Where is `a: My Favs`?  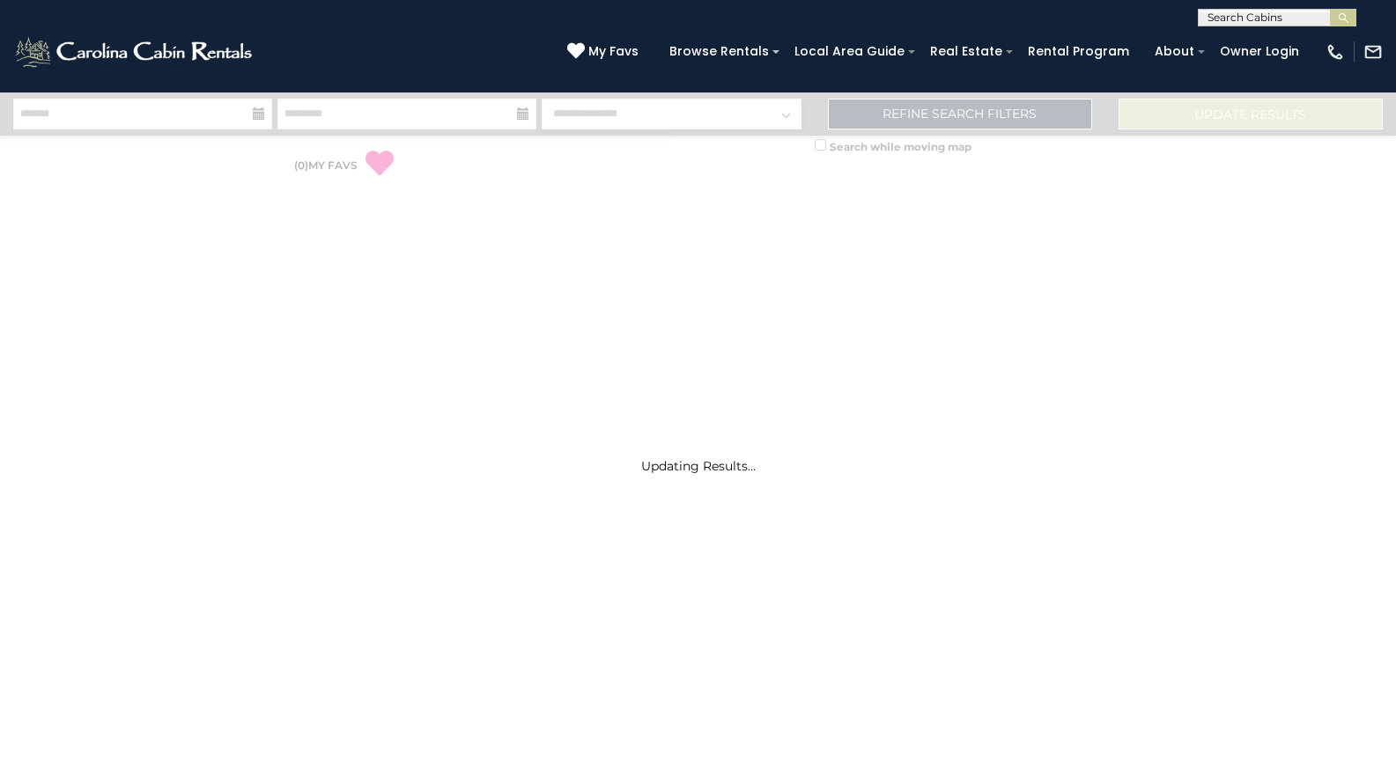
a: My Favs is located at coordinates (605, 52).